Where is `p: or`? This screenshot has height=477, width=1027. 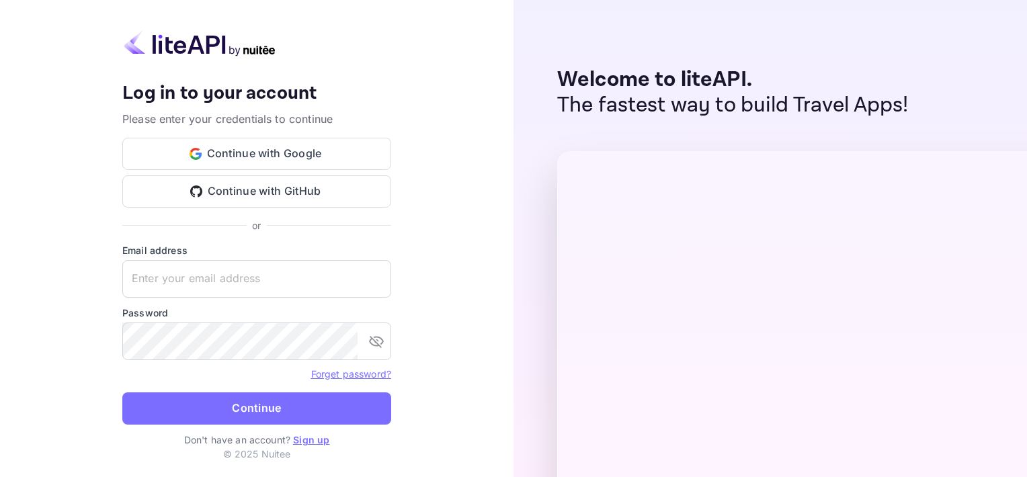
p: or is located at coordinates (256, 225).